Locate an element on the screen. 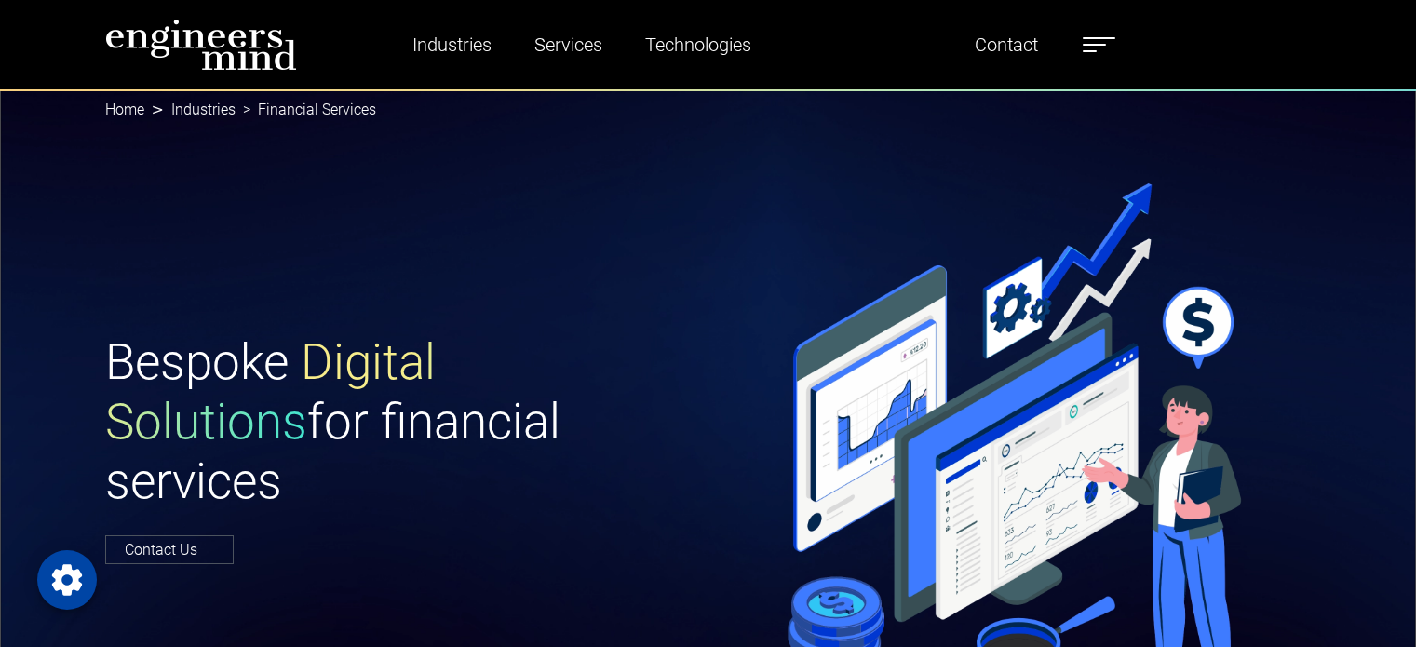 This screenshot has height=647, width=1416. nav: breadcrumb is located at coordinates (708, 110).